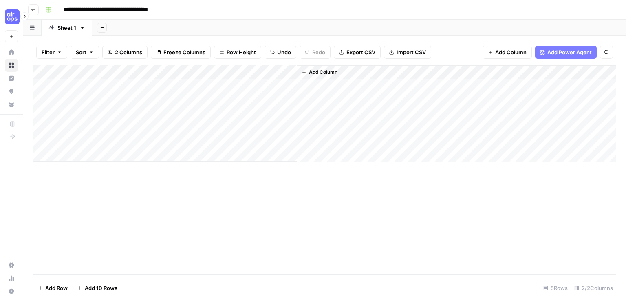 The height and width of the screenshot is (301, 626). I want to click on span: Row Height, so click(241, 52).